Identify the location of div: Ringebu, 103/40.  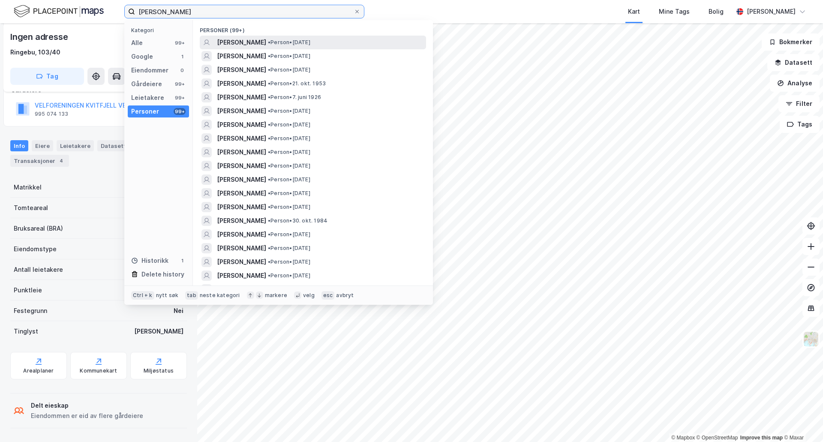
(35, 52).